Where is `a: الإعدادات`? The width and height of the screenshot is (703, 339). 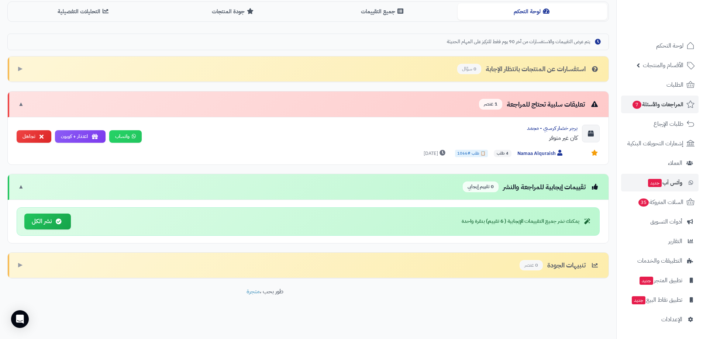
a: الإعدادات is located at coordinates (660, 320).